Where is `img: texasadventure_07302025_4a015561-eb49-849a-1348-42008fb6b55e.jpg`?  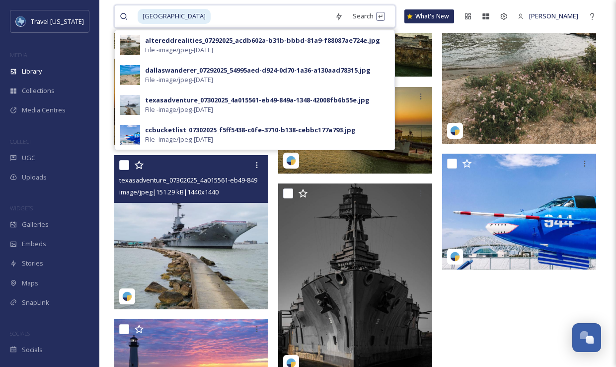
img: texasadventure_07302025_4a015561-eb49-849a-1348-42008fb6b55e.jpg is located at coordinates (191, 232).